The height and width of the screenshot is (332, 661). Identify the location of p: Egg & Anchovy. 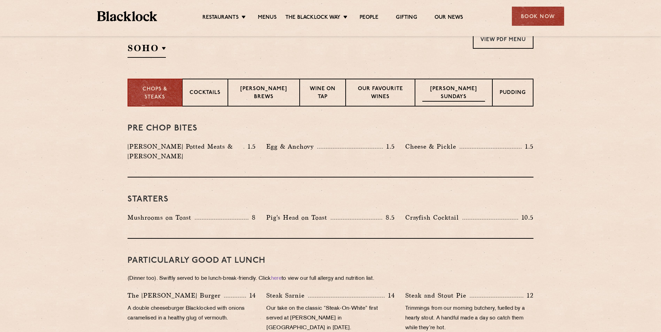
(292, 147).